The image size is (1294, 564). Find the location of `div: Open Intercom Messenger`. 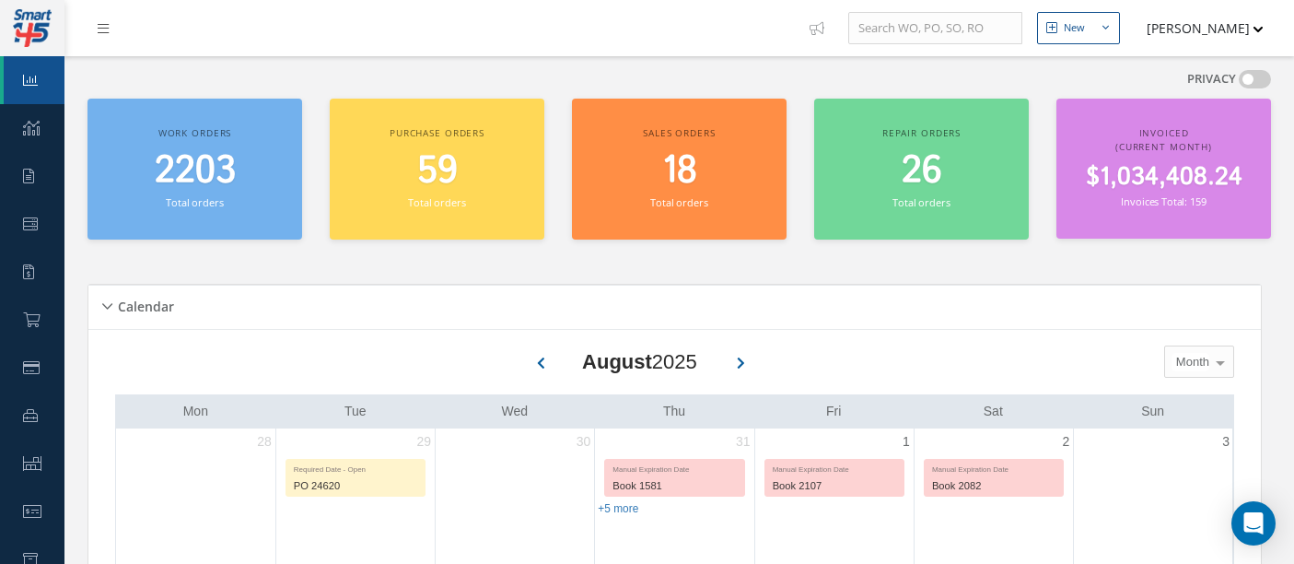

div: Open Intercom Messenger is located at coordinates (1253, 523).